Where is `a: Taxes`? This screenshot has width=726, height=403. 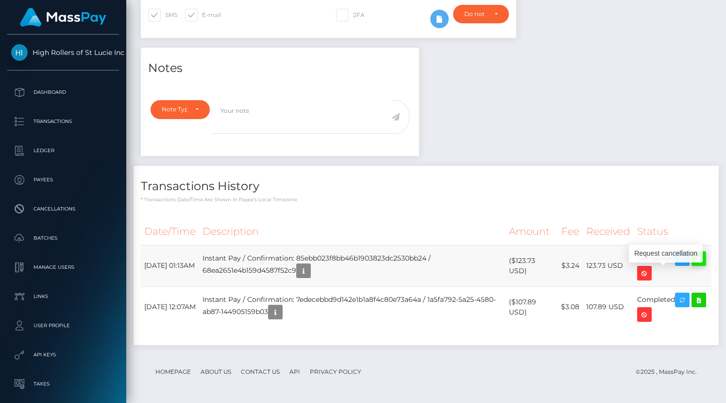
a: Taxes is located at coordinates (63, 384).